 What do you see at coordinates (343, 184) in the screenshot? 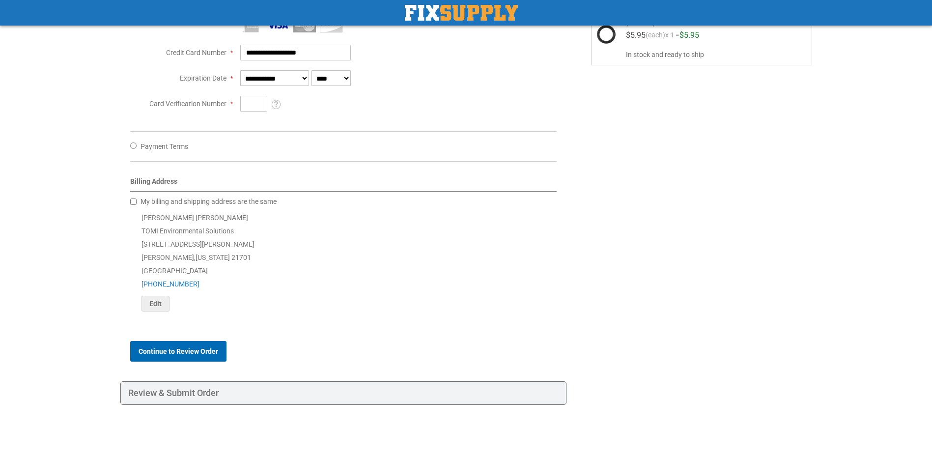
I see `div: Billing Address` at bounding box center [343, 184].